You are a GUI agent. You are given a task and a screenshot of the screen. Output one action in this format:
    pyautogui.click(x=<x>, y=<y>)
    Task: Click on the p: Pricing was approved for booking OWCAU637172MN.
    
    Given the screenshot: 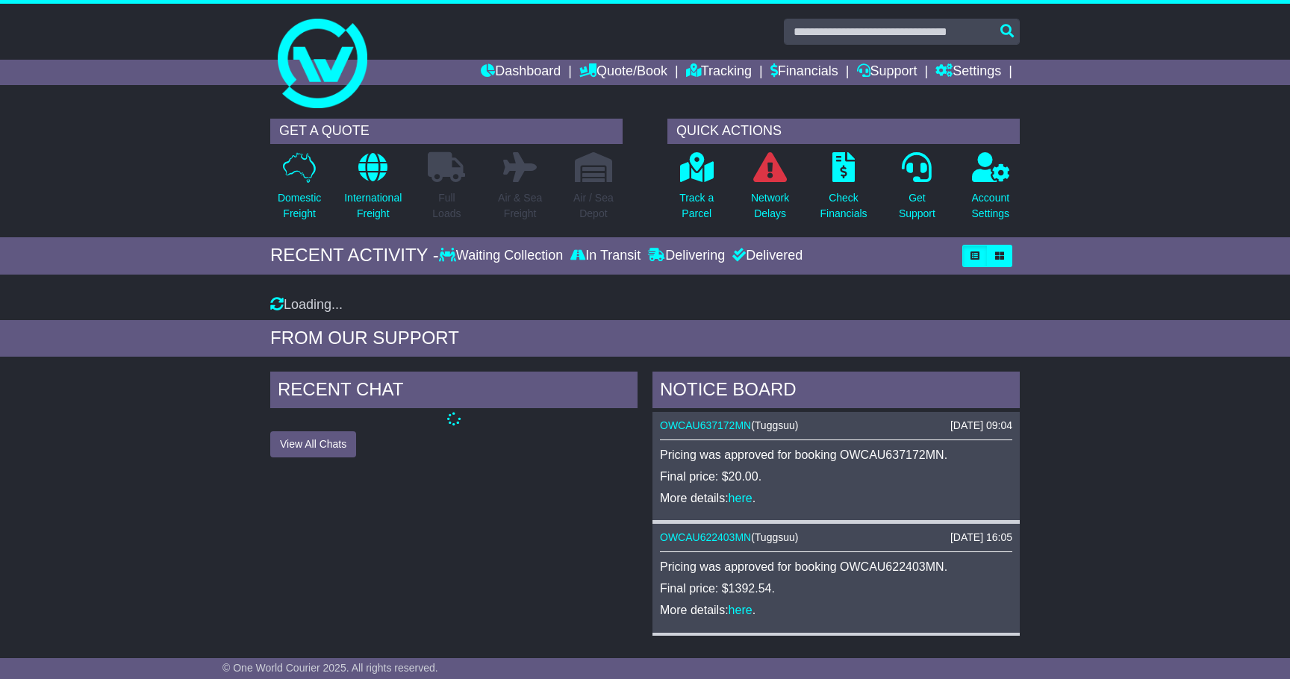 What is the action you would take?
    pyautogui.click(x=836, y=455)
    